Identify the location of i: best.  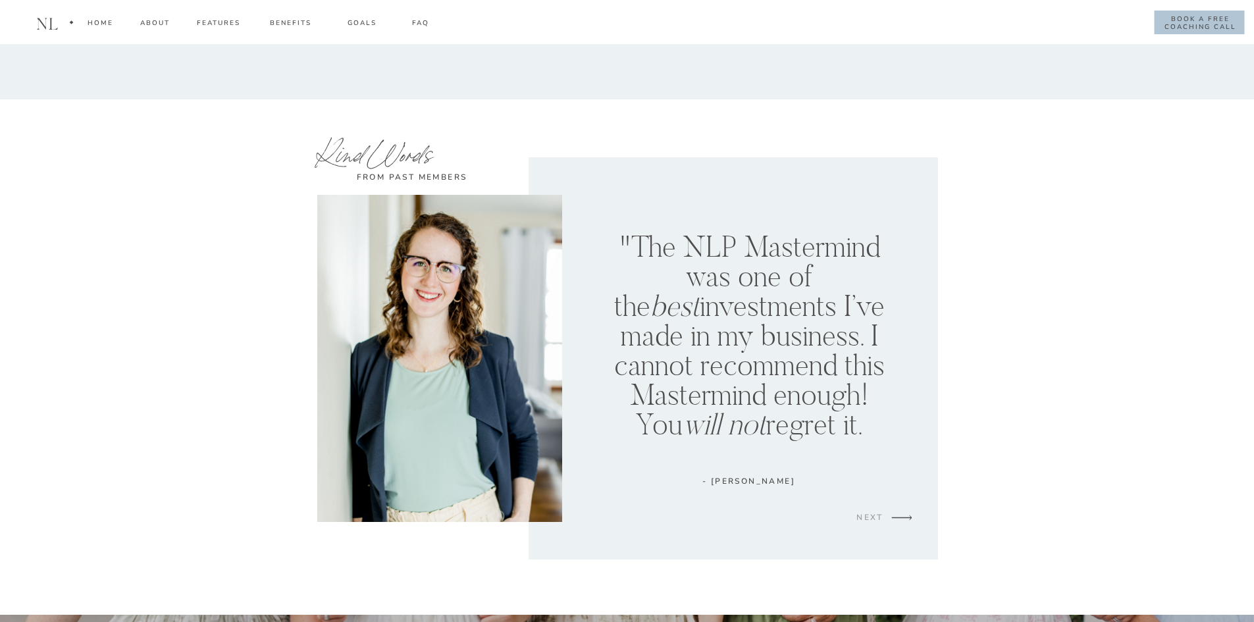
(675, 305).